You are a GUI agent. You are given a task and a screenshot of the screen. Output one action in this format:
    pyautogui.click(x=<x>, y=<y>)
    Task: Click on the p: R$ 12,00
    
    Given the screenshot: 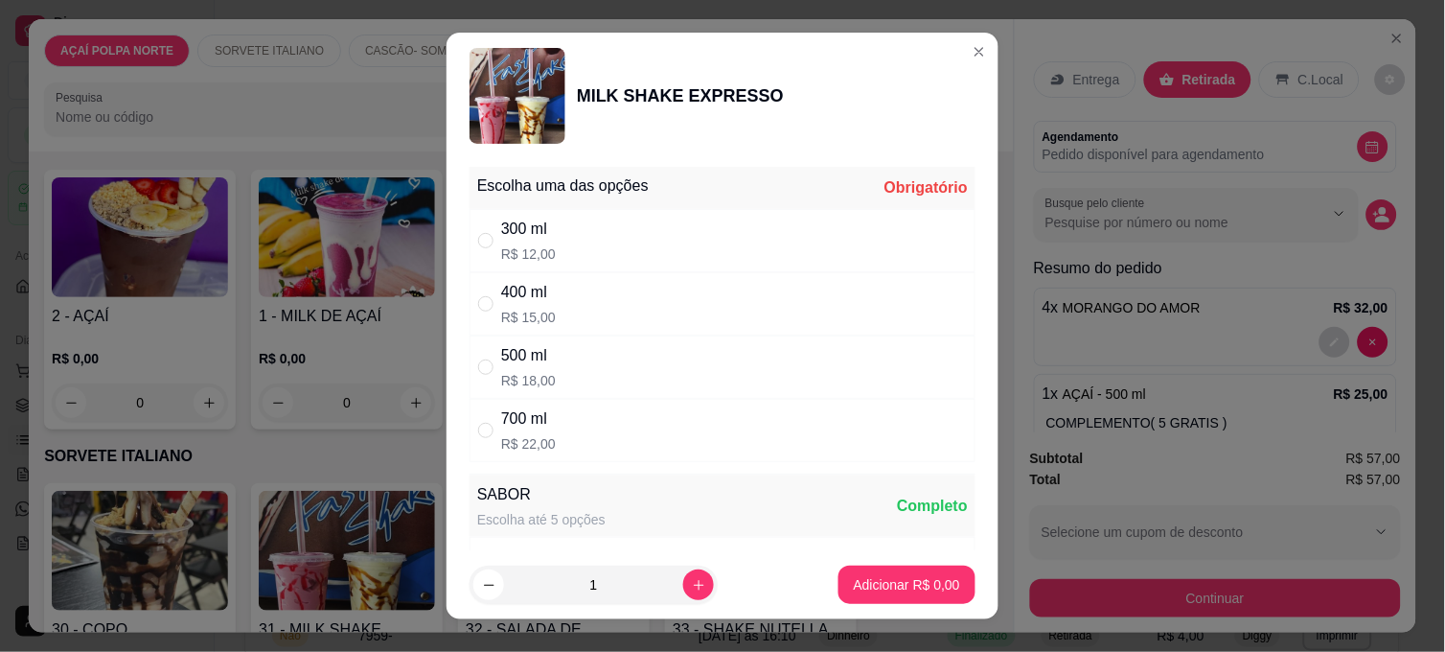 What is the action you would take?
    pyautogui.click(x=528, y=254)
    